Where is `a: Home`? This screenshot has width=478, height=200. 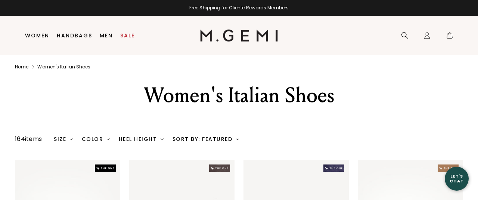 a: Home is located at coordinates (22, 67).